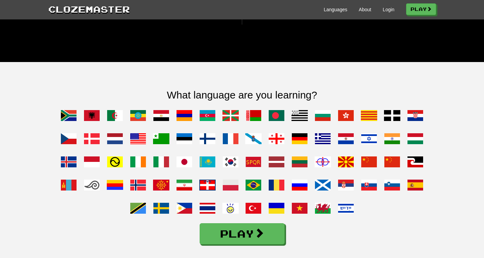 This screenshot has height=258, width=484. Describe the element at coordinates (389, 10) in the screenshot. I see `a: Login` at that location.